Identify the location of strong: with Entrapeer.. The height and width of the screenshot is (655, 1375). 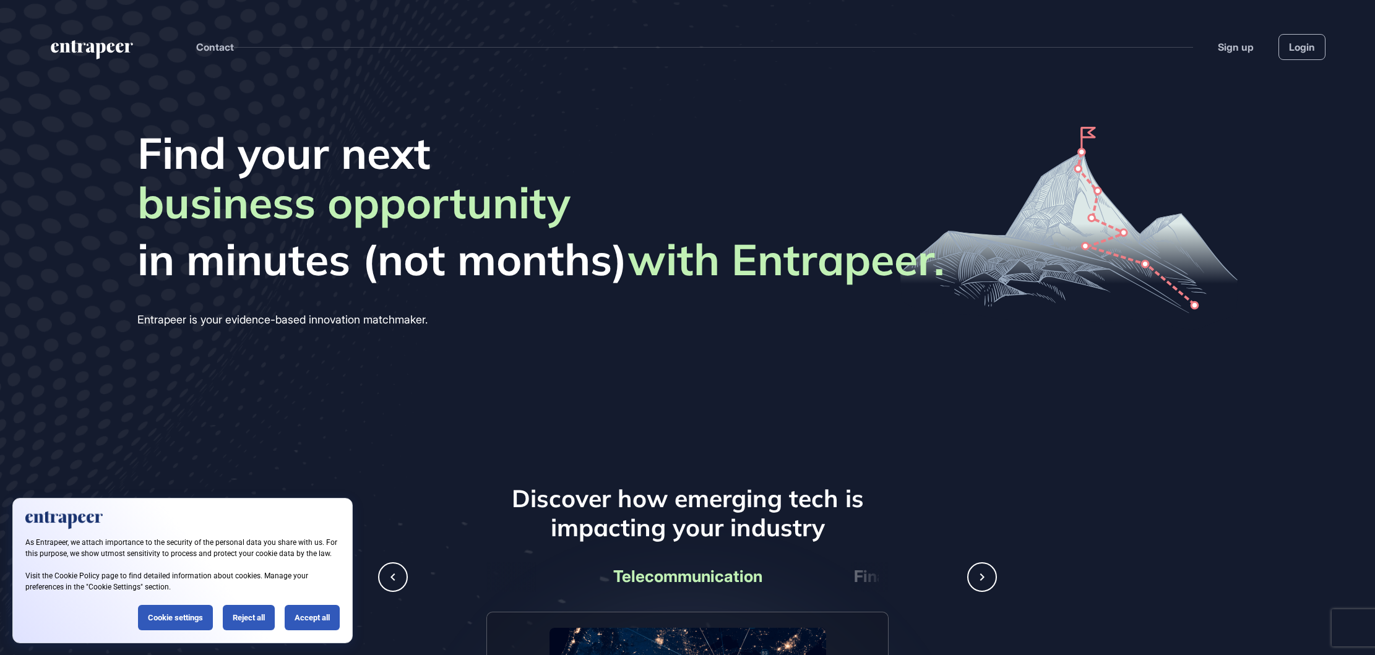
(786, 259).